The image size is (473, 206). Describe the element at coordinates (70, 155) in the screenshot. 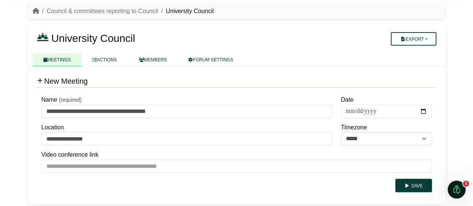

I see `label: Video conference link` at that location.